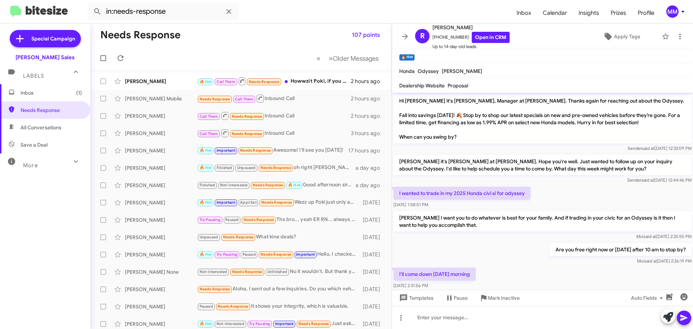  Describe the element at coordinates (672, 12) in the screenshot. I see `div: MM` at that location.